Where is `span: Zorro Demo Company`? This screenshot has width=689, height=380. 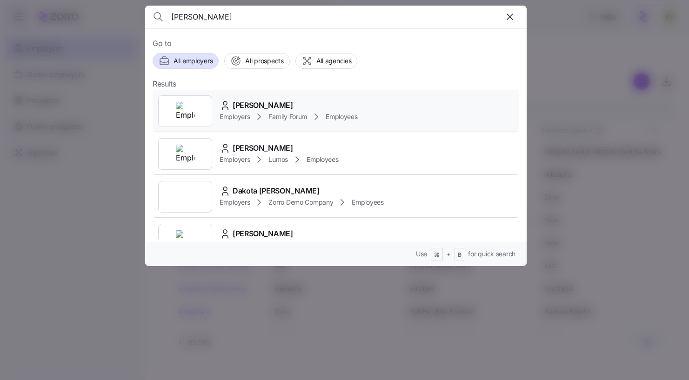 span: Zorro Demo Company is located at coordinates (301, 202).